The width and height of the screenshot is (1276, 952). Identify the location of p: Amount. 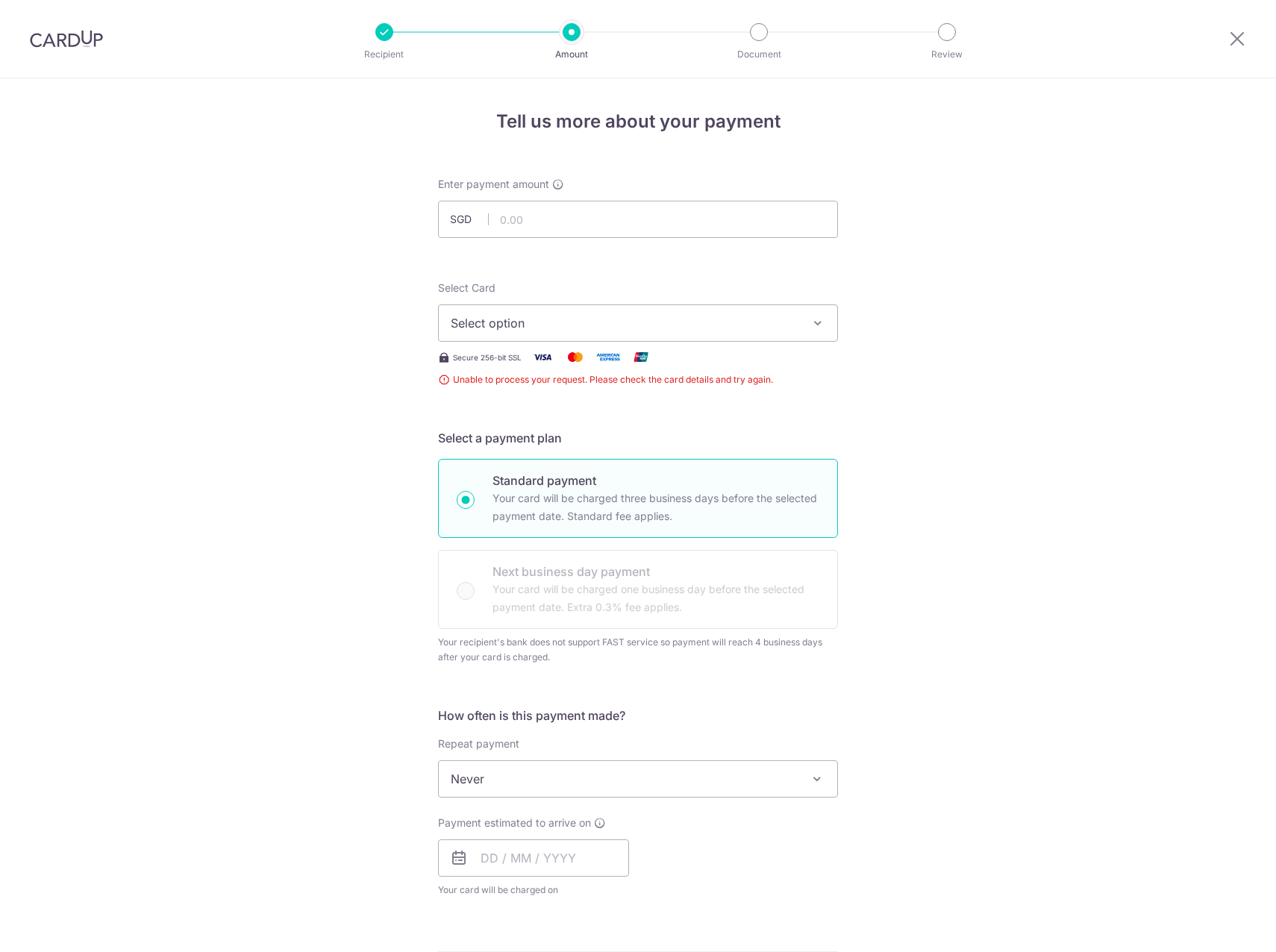
(571, 54).